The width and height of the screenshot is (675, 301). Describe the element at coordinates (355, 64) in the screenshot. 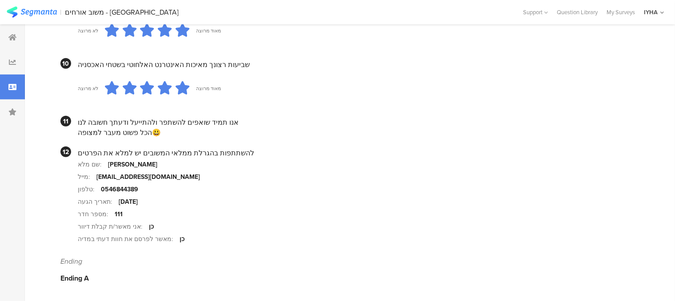

I see `div: שביעות רצונך מאיכות האינטרנט האלחוטי בשטחי האכסניה` at that location.